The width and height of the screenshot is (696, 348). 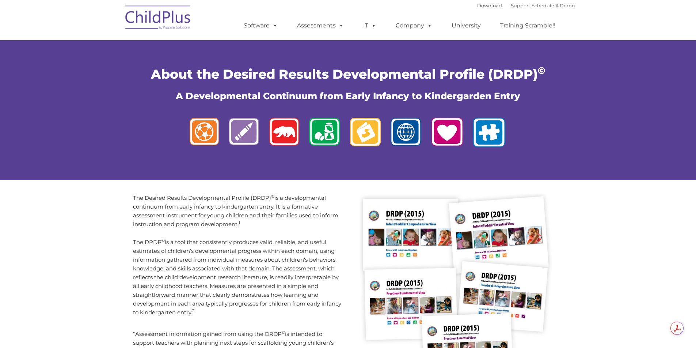 I want to click on a: IT, so click(x=370, y=26).